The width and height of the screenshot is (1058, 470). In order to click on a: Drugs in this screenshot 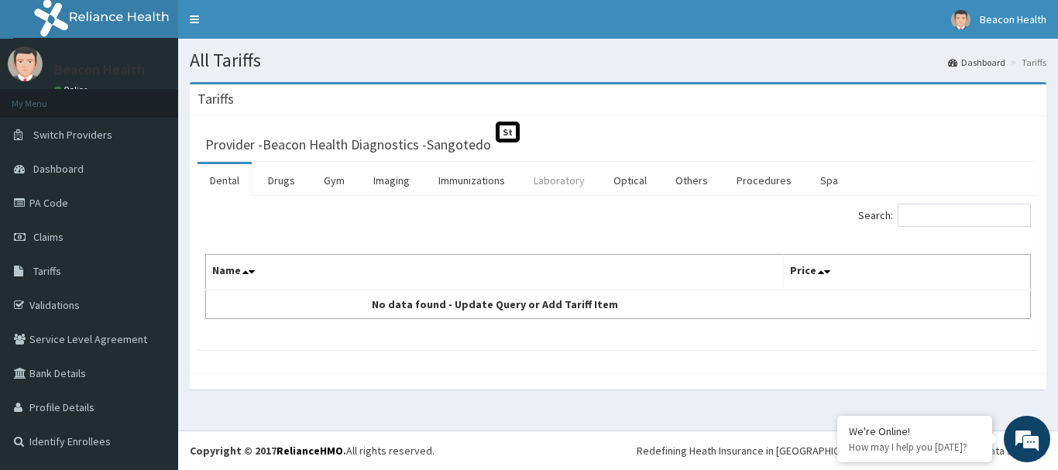, I will do `click(281, 180)`.